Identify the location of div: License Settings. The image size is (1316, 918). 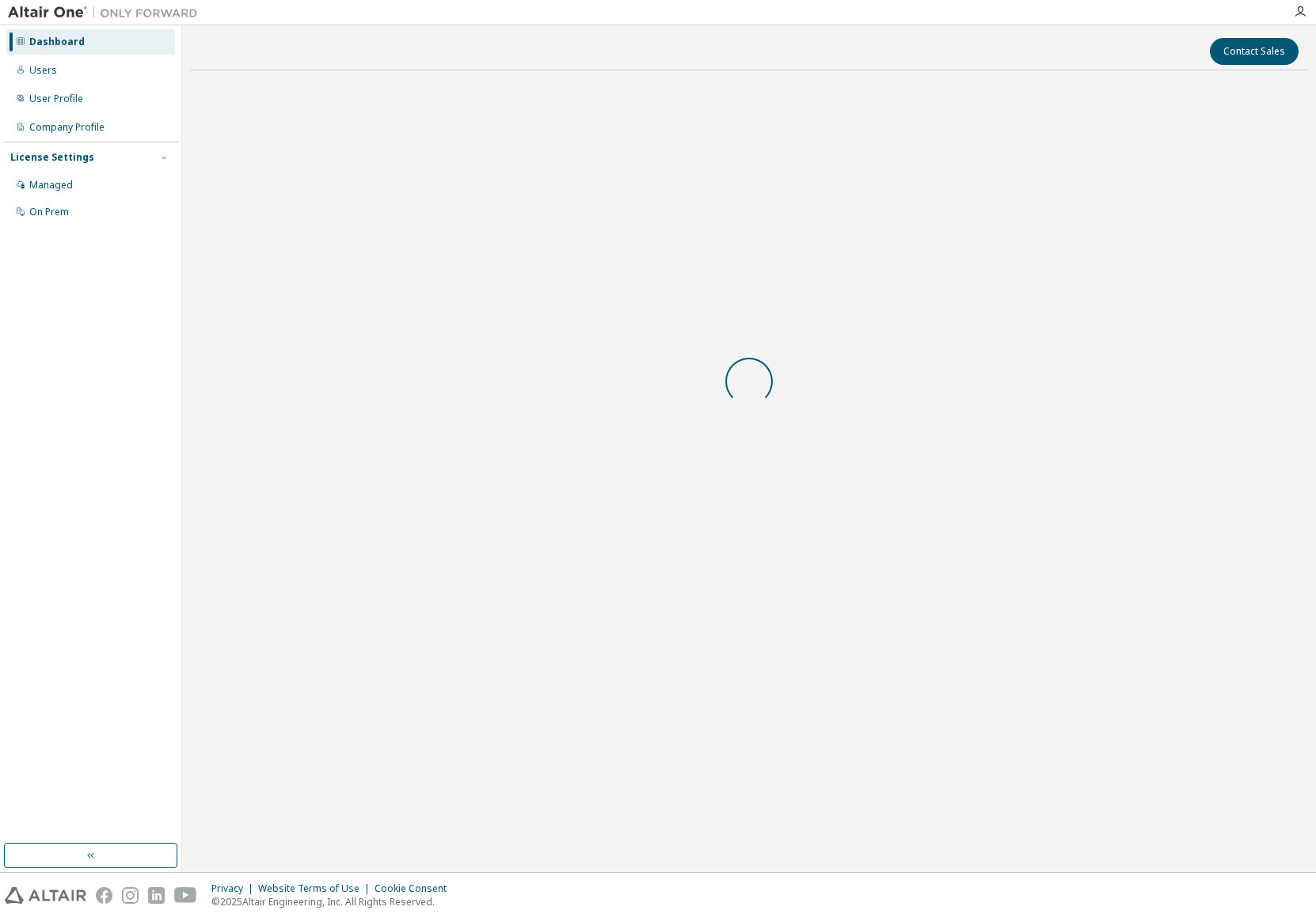
(52, 158).